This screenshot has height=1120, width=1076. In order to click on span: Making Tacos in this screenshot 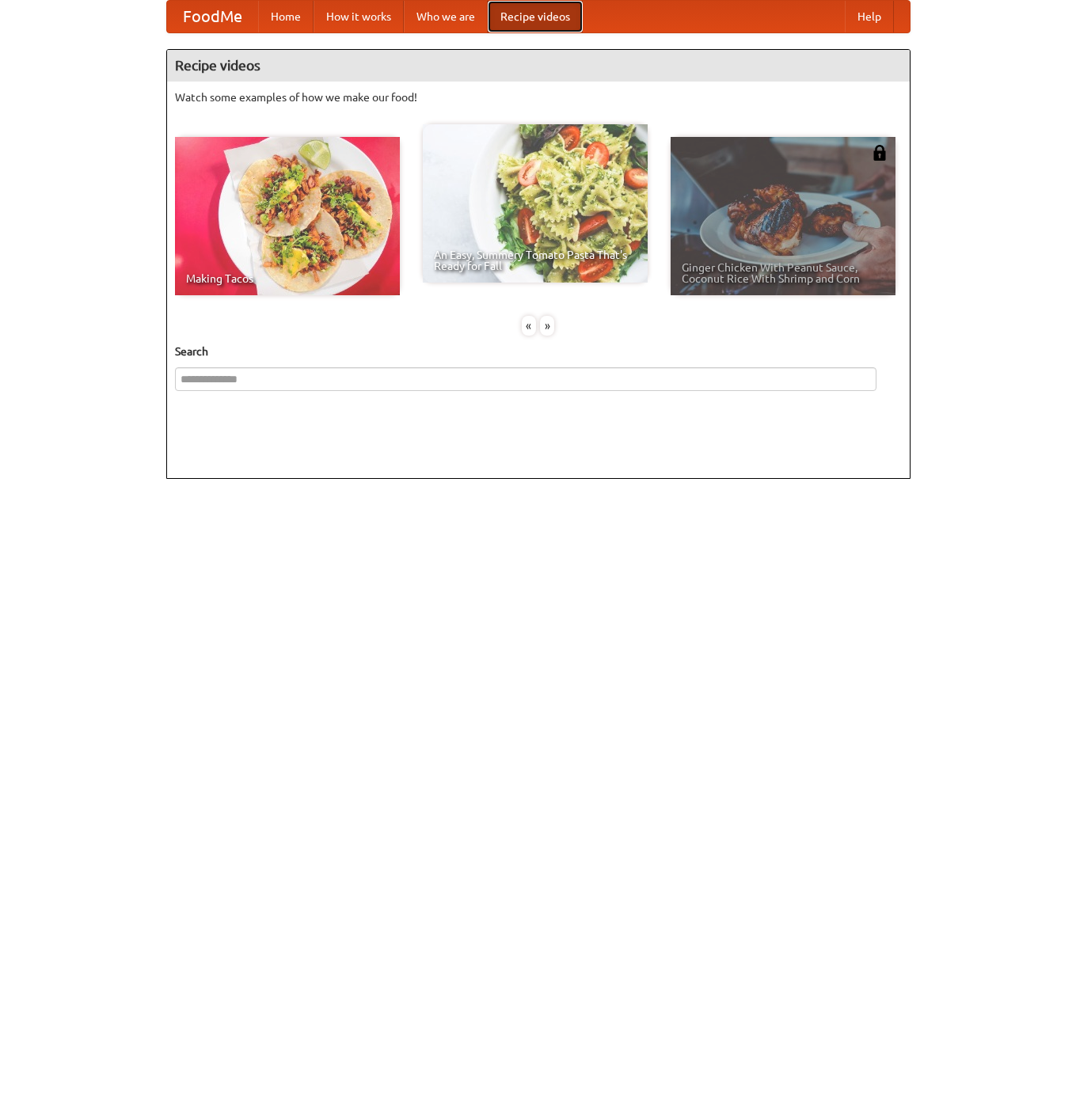, I will do `click(287, 278)`.